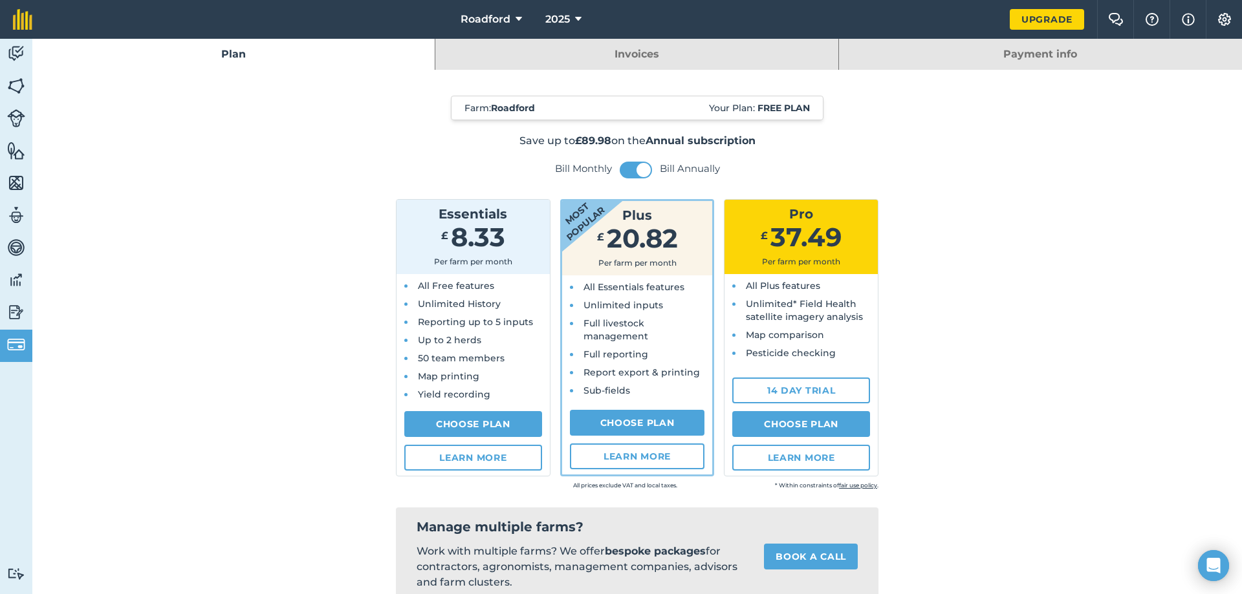 Image resolution: width=1242 pixels, height=594 pixels. What do you see at coordinates (700, 140) in the screenshot?
I see `strong: Annual subscription` at bounding box center [700, 140].